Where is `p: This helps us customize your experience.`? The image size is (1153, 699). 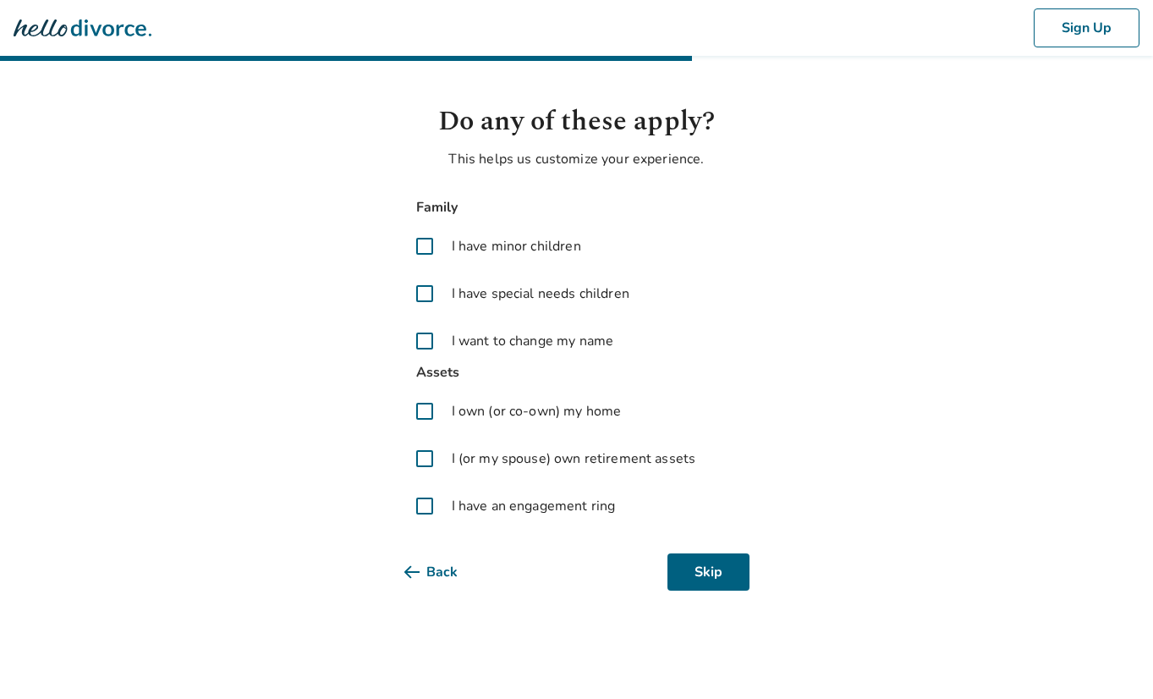 p: This helps us customize your experience. is located at coordinates (577, 159).